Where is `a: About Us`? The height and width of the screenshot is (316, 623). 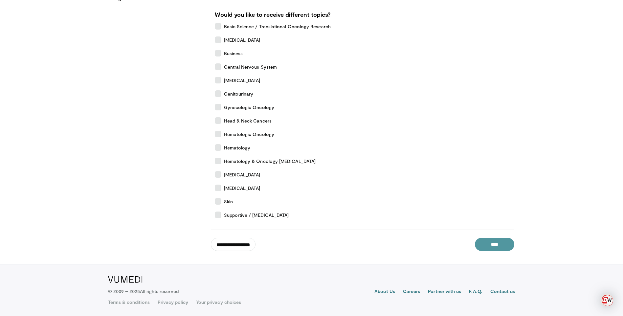
a: About Us is located at coordinates (385, 292).